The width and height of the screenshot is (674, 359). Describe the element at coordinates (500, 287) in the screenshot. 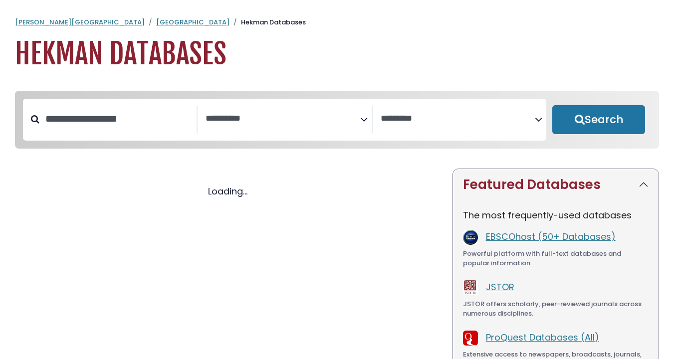

I see `a: JSTOR` at that location.